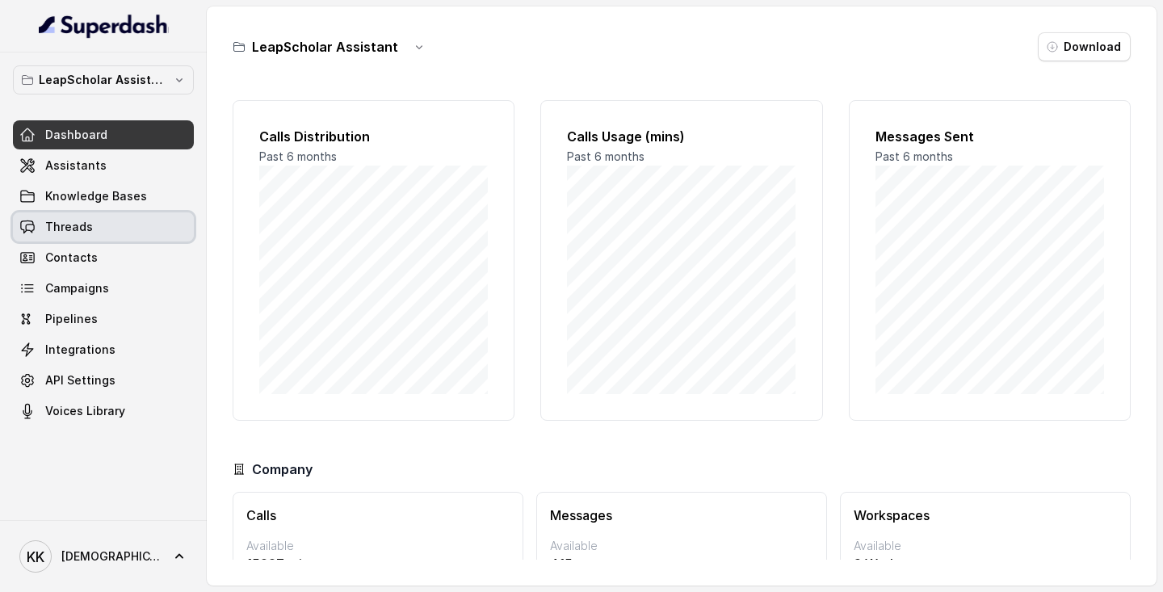 The width and height of the screenshot is (1163, 592). I want to click on h3: Calls, so click(378, 515).